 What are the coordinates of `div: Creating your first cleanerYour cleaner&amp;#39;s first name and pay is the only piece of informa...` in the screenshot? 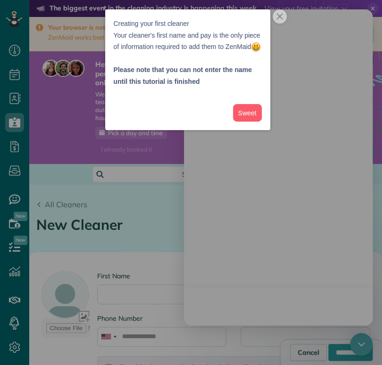 It's located at (188, 70).